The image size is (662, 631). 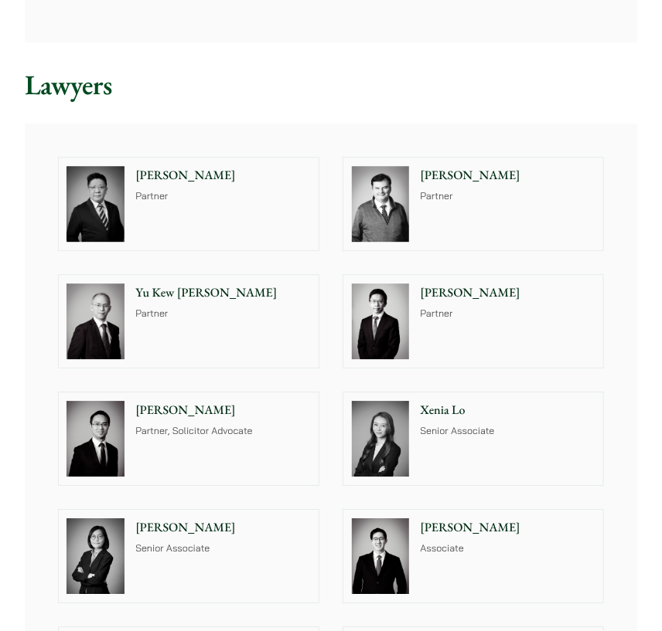 What do you see at coordinates (331, 85) in the screenshot?
I see `h2: Lawyers` at bounding box center [331, 85].